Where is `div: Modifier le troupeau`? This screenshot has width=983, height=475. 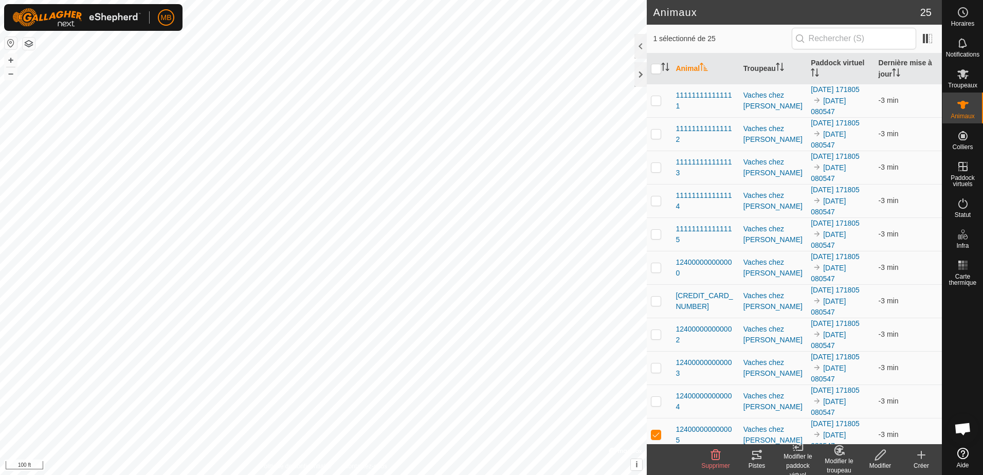
div: Modifier le troupeau is located at coordinates (839, 466).